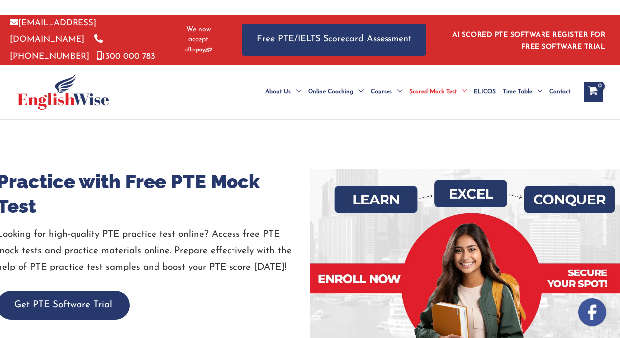 Image resolution: width=620 pixels, height=338 pixels. Describe the element at coordinates (560, 92) in the screenshot. I see `a: Contact` at that location.